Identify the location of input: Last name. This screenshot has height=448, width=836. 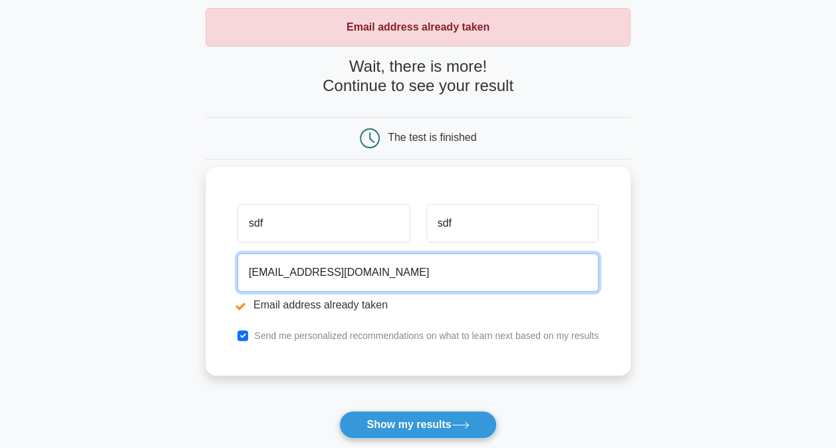
(512, 224).